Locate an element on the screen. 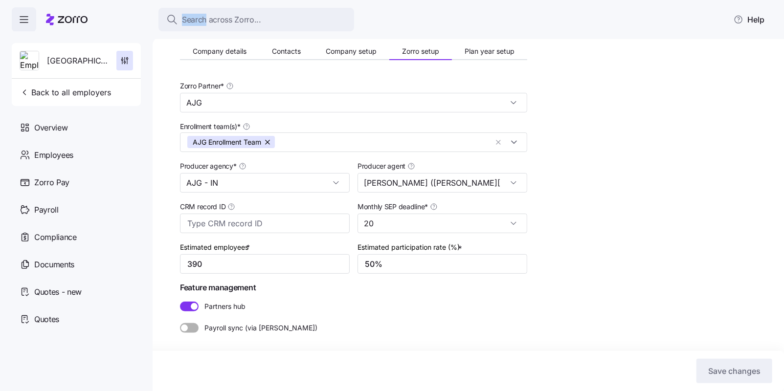 The height and width of the screenshot is (391, 784). a: Payroll is located at coordinates (76, 210).